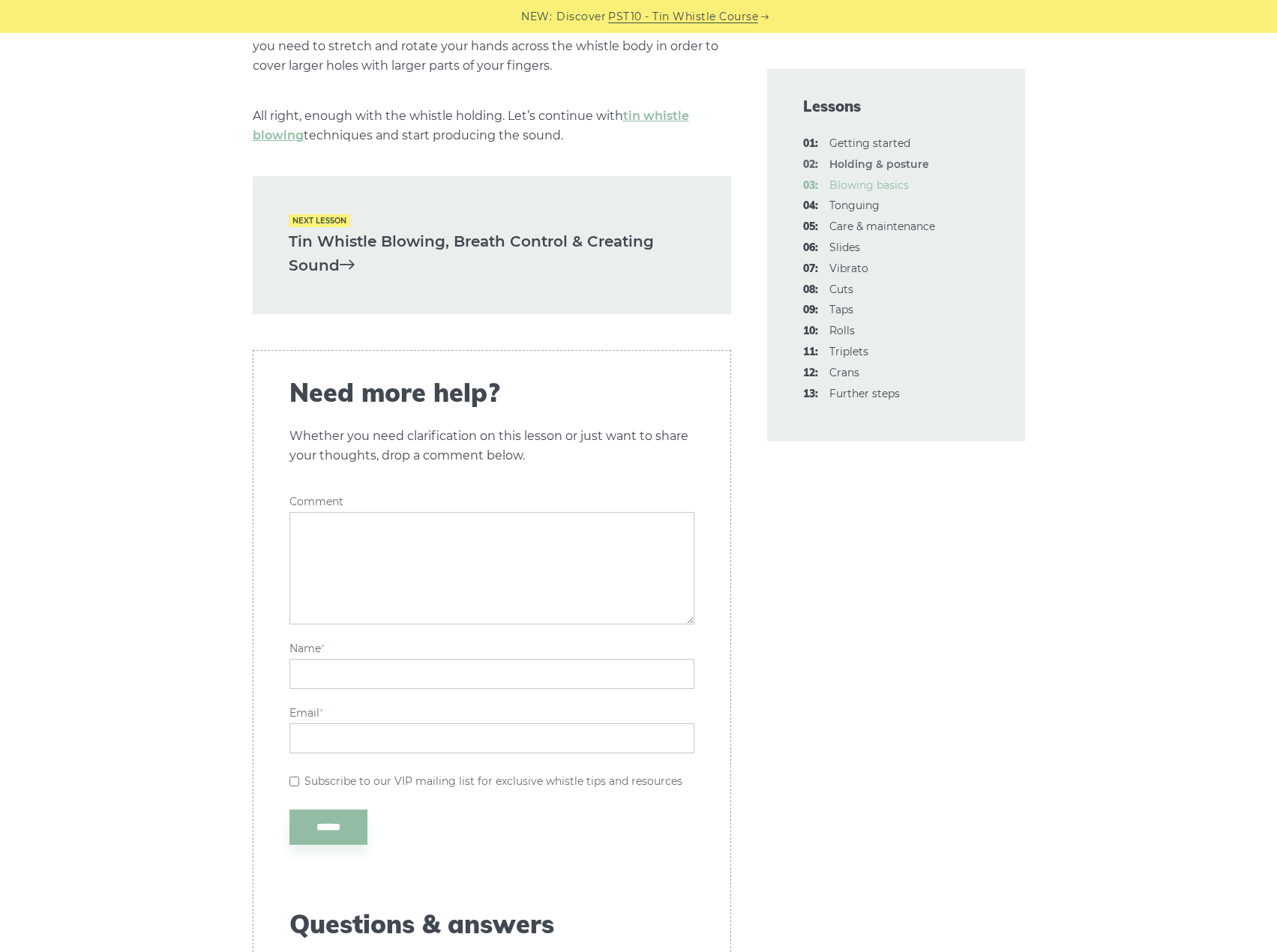 The width and height of the screenshot is (1277, 952). Describe the element at coordinates (811, 186) in the screenshot. I see `span: 03:` at that location.